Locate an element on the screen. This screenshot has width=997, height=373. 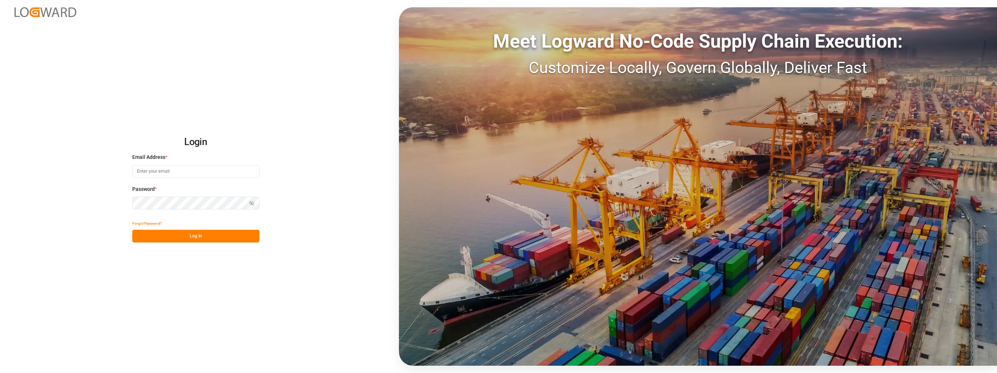
span: Password is located at coordinates (144, 189).